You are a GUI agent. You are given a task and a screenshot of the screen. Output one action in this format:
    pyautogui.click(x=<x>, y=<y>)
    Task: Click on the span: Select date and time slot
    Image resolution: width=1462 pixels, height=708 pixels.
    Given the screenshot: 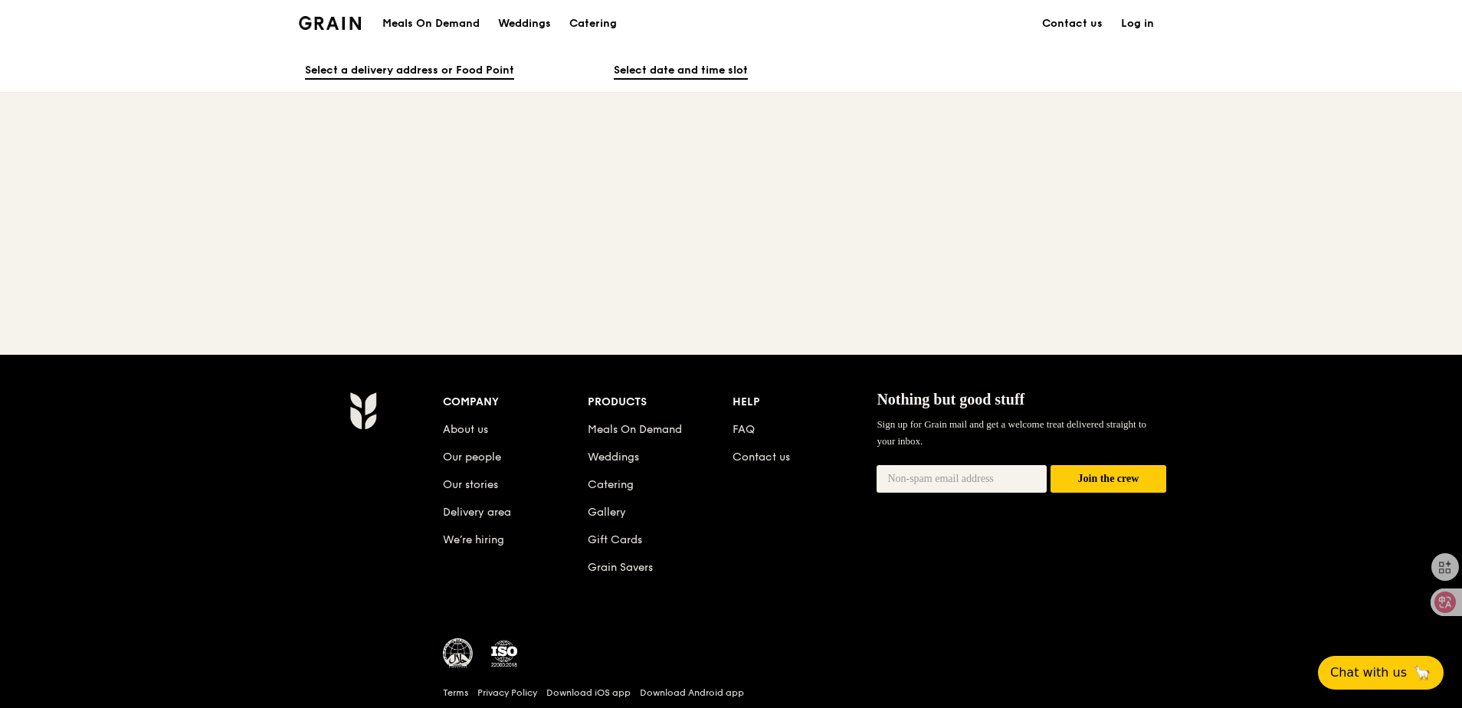 What is the action you would take?
    pyautogui.click(x=681, y=71)
    